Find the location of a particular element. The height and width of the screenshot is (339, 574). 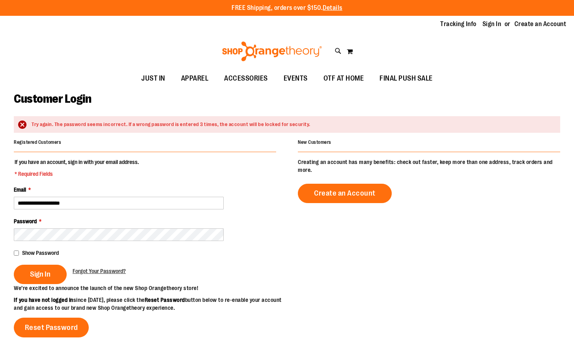

button: Sign In is located at coordinates (40, 274).